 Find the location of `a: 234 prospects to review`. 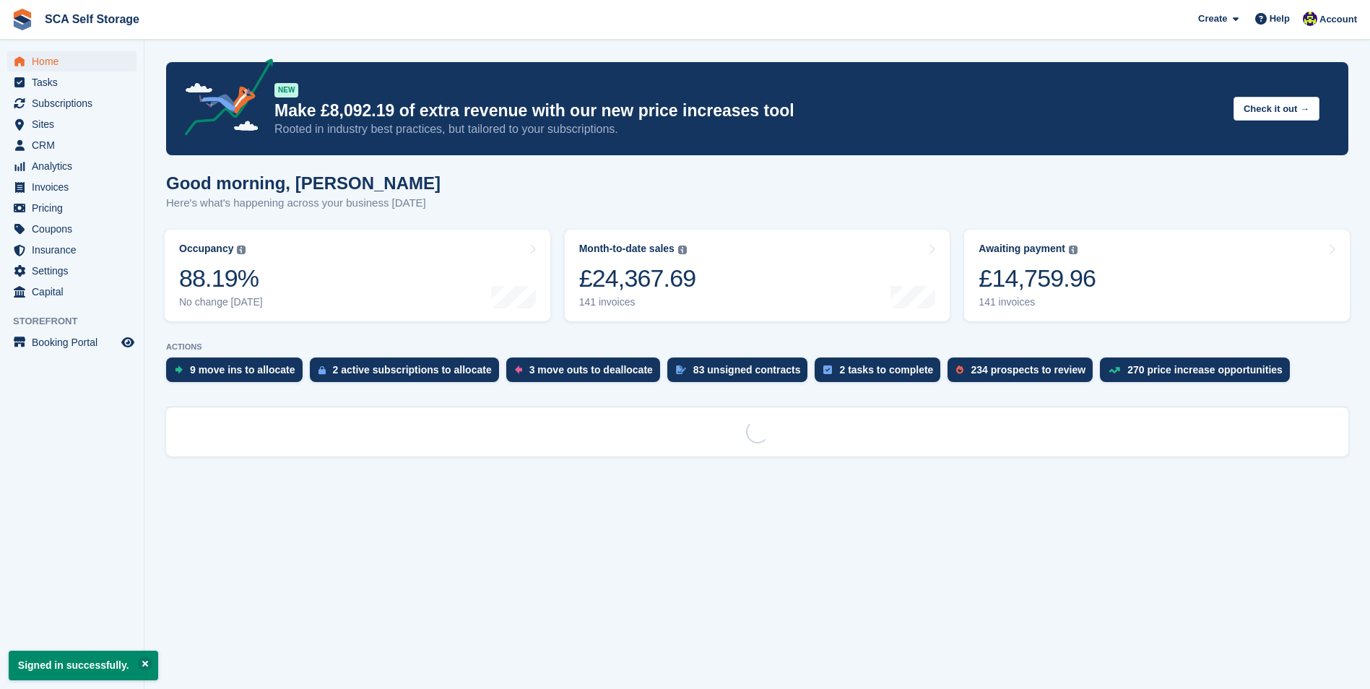

a: 234 prospects to review is located at coordinates (1023, 373).